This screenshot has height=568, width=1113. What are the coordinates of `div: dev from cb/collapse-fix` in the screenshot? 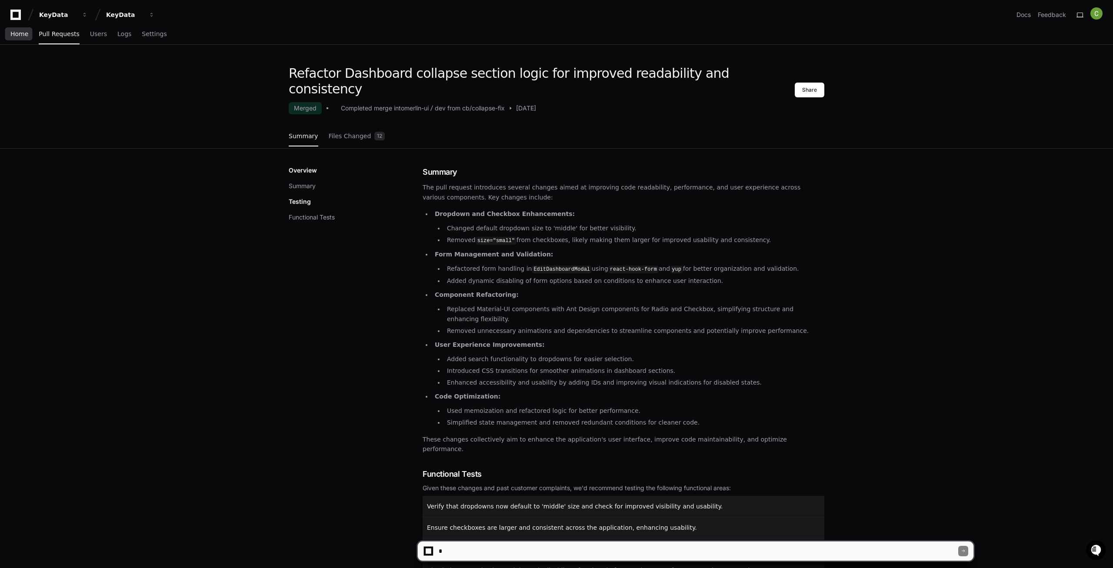 It's located at (470, 108).